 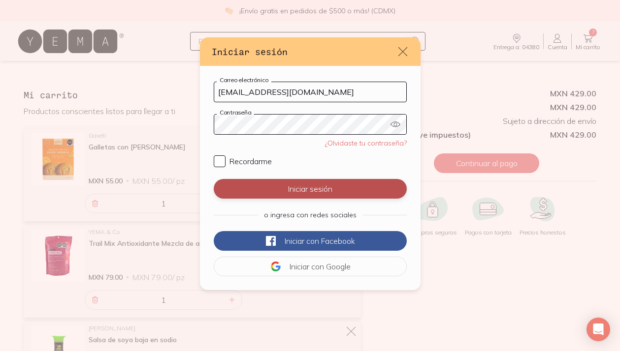 I want to click on div: default, so click(x=310, y=164).